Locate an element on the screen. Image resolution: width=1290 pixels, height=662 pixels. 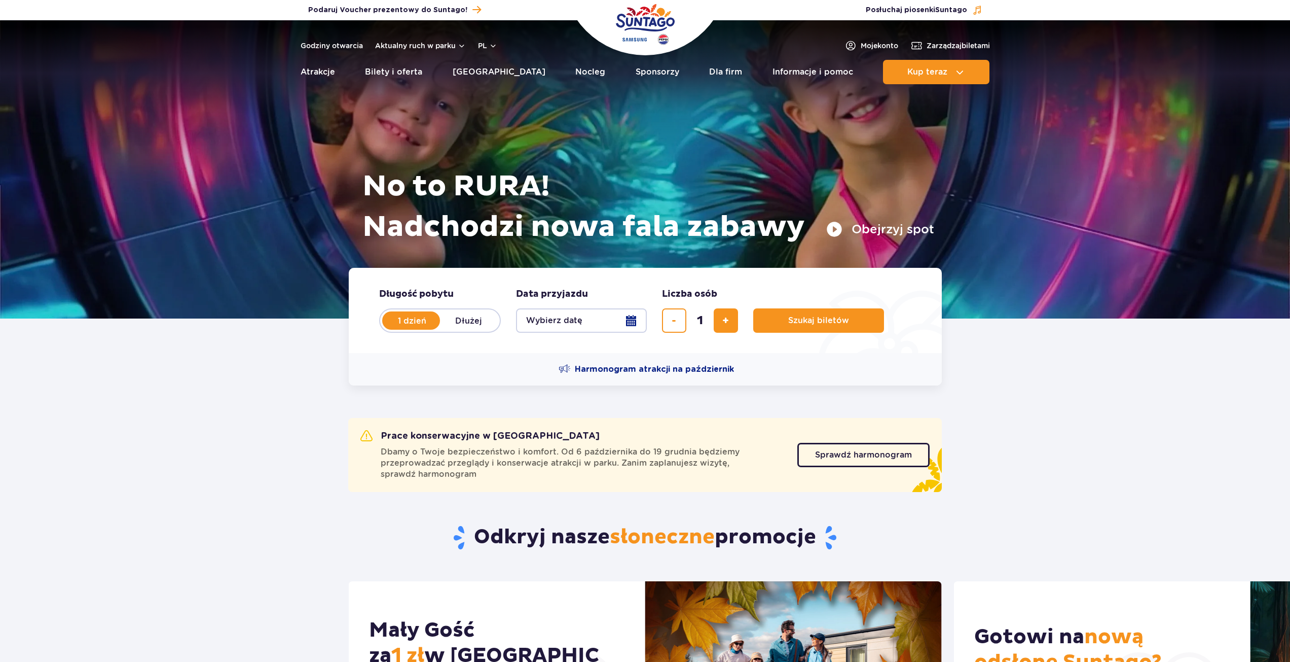
a: Atrakcje is located at coordinates (318, 72).